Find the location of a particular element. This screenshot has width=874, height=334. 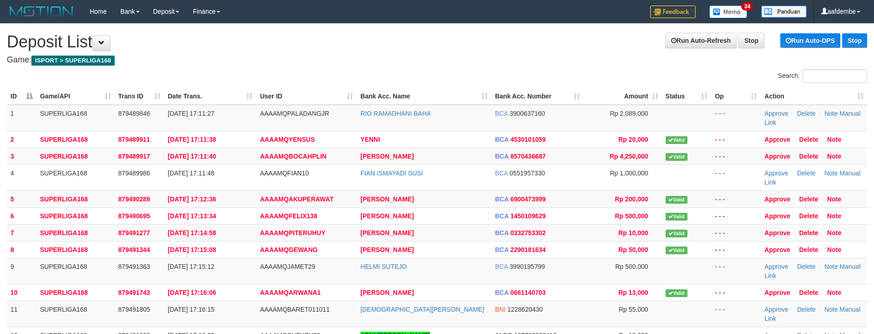

label: Search: is located at coordinates (823, 76).